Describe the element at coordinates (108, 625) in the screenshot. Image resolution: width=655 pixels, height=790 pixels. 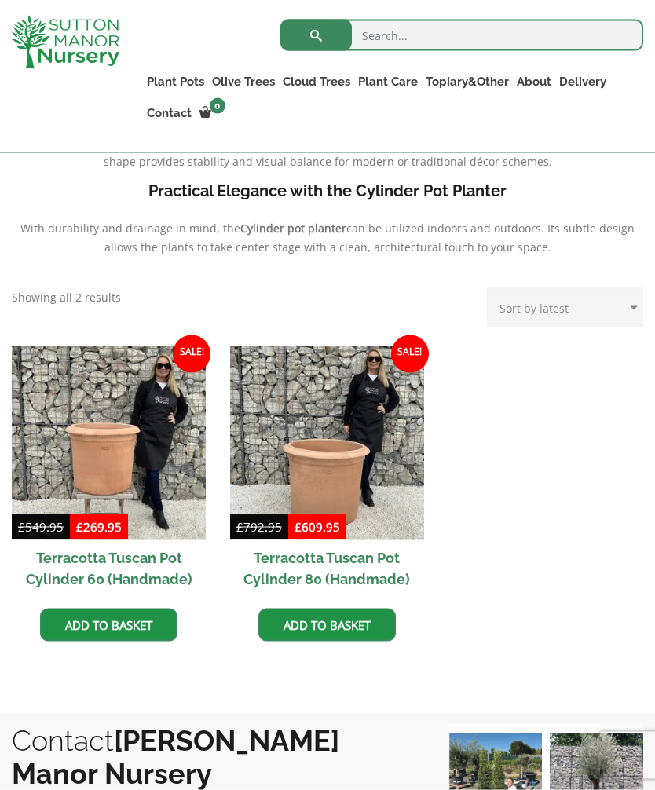
I see `a: Add to basket: “Terracotta Tuscan Pot Cylinder 60 (Handmade)”` at that location.